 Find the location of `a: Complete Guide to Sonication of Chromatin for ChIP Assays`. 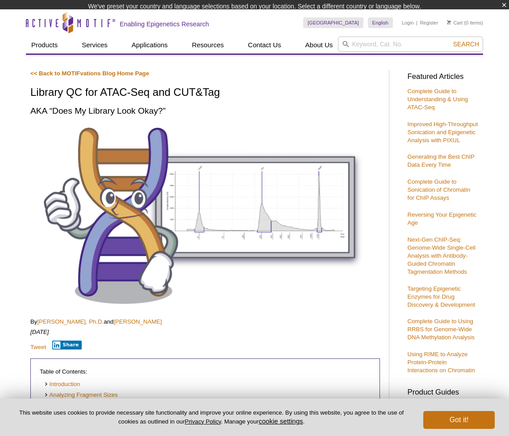

a: Complete Guide to Sonication of Chromatin for ChIP Assays is located at coordinates (438, 190).